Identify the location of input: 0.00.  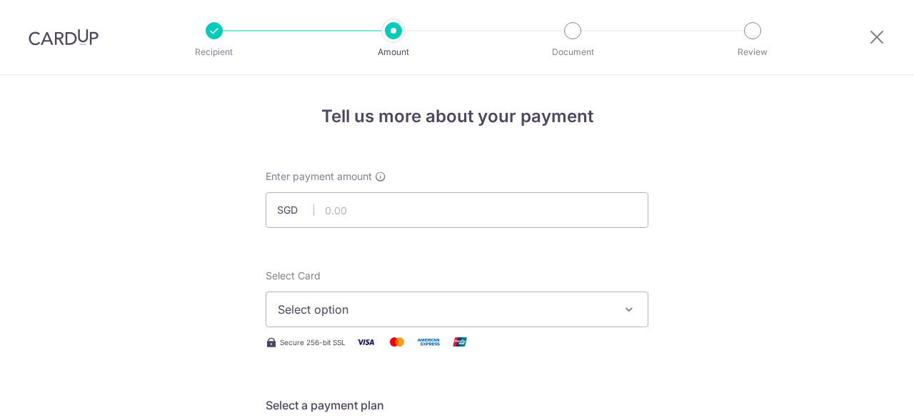
(457, 210).